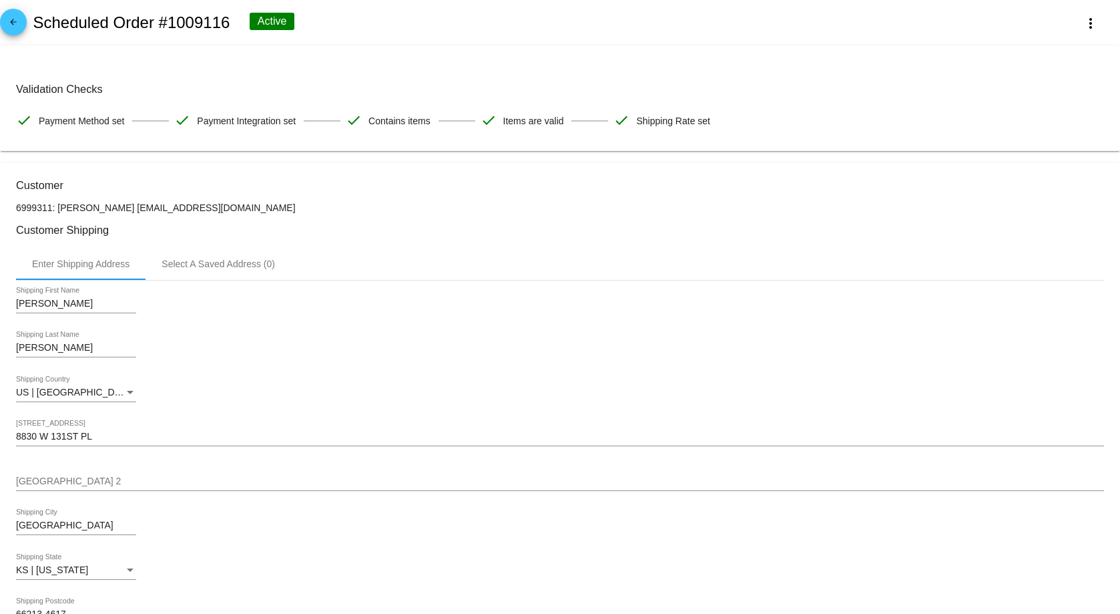 This screenshot has width=1120, height=614. I want to click on input: Shipping Last Name, so click(76, 348).